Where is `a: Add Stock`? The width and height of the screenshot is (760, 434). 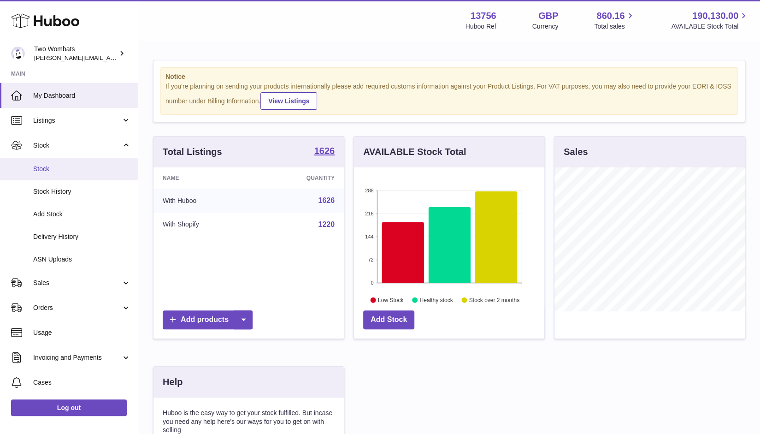 a: Add Stock is located at coordinates (389, 320).